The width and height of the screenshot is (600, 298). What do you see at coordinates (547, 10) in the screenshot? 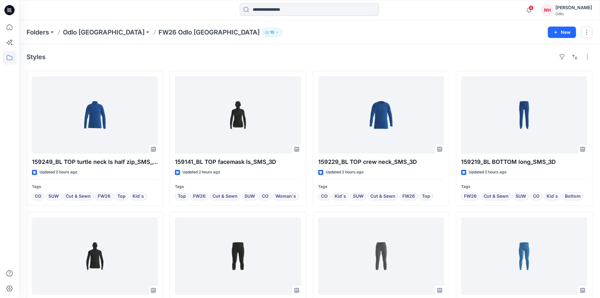
I see `div: NH` at bounding box center [547, 10].